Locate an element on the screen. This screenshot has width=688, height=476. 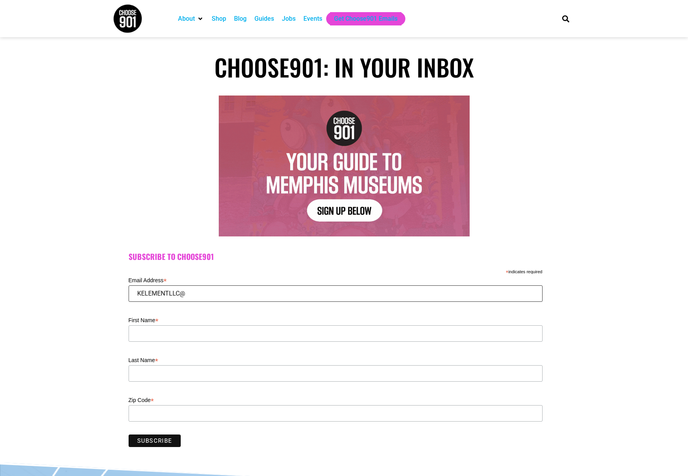
a: About is located at coordinates (186, 19).